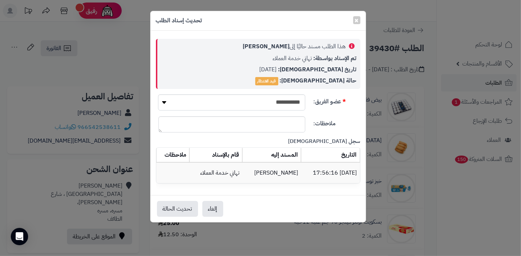 The image size is (521, 256). I want to click on th: ملاحظات, so click(173, 155).